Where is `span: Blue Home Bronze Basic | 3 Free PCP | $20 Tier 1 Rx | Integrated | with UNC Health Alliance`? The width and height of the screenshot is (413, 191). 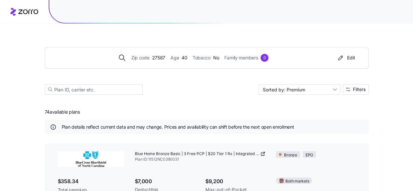
span: Blue Home Bronze Basic | 3 Free PCP | $20 Tier 1 Rx | Integrated | with UNC Health Alliance is located at coordinates (197, 154).